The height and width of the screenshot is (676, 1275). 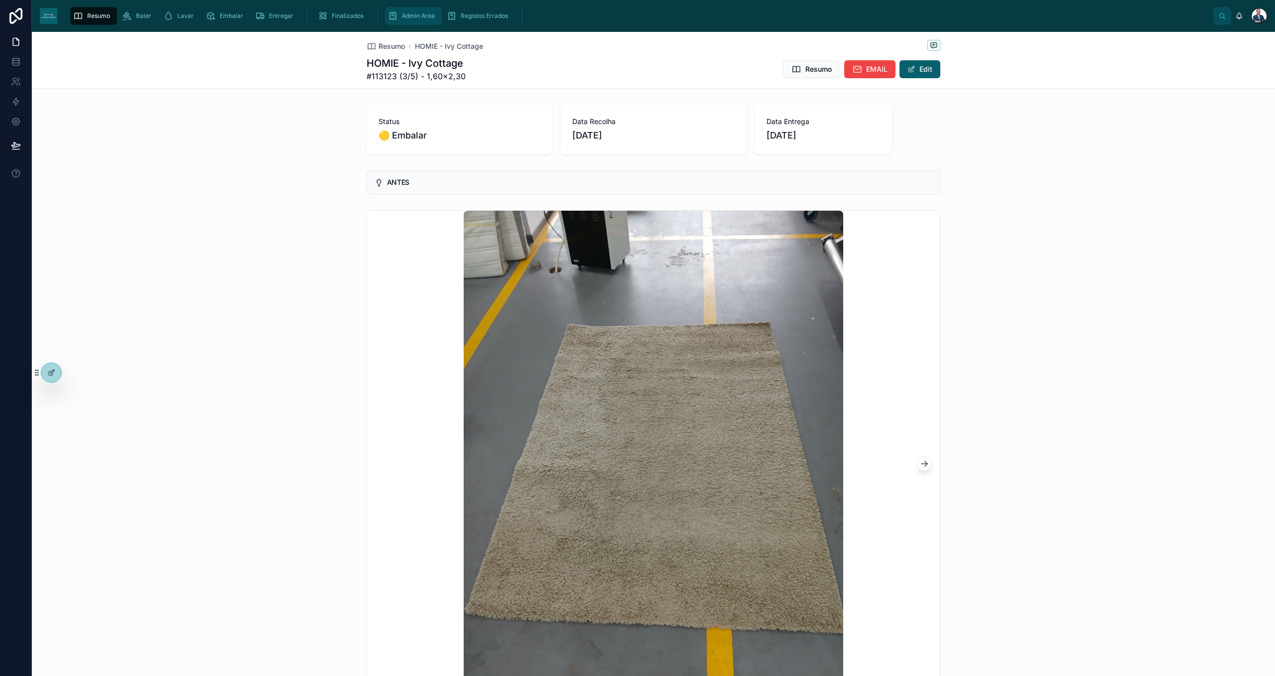 What do you see at coordinates (185, 16) in the screenshot?
I see `span: Lavar` at bounding box center [185, 16].